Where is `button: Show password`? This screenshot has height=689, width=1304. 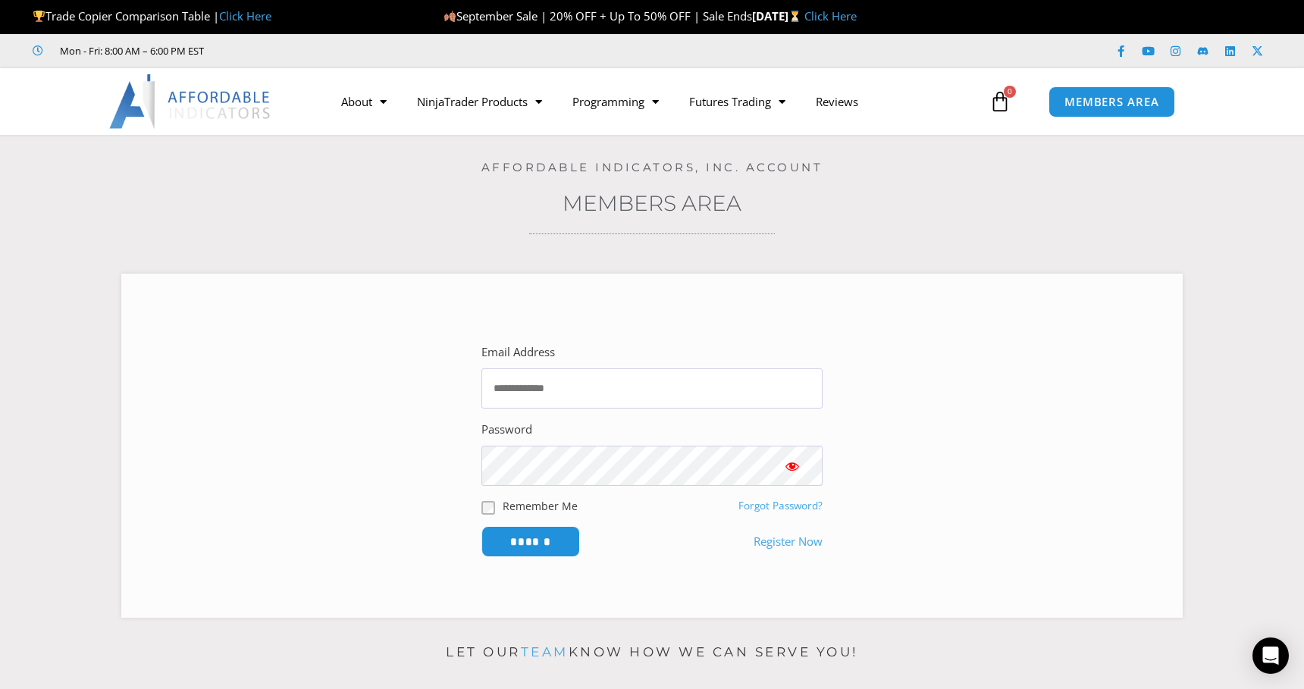 button: Show password is located at coordinates (792, 465).